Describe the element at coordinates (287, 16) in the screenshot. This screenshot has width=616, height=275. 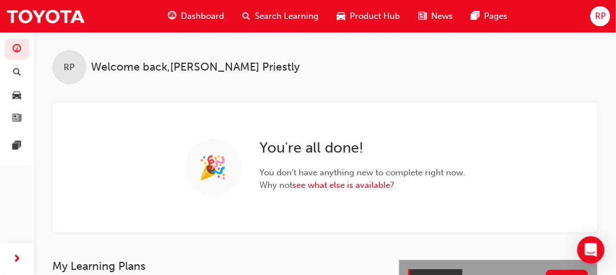
I see `span: Search Learning` at that location.